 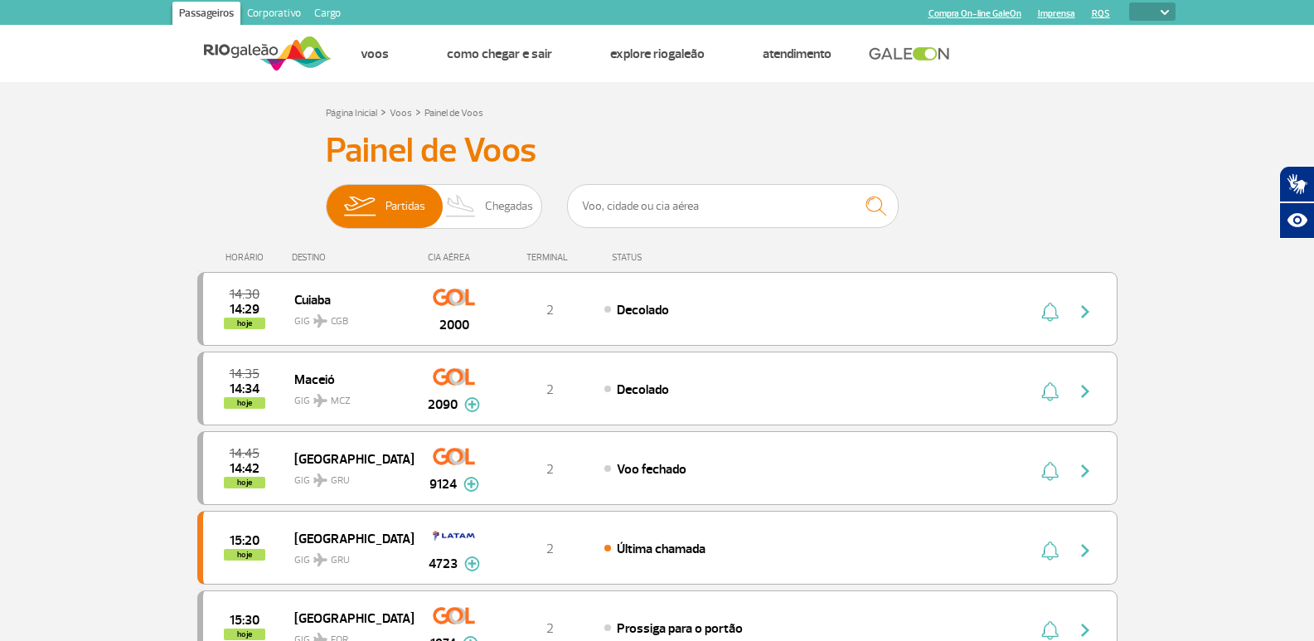 I want to click on span: Maceió, so click(x=347, y=379).